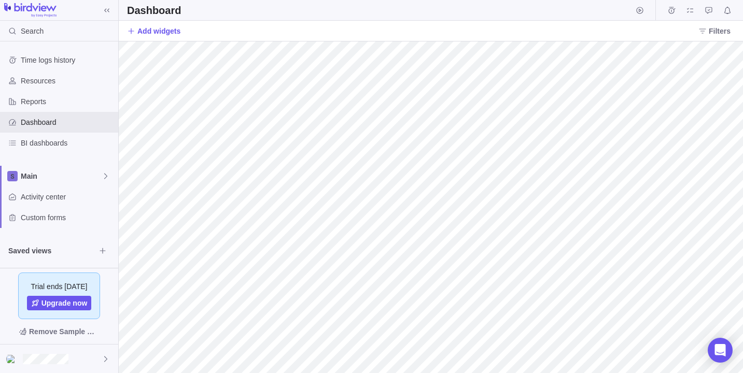 The width and height of the screenshot is (743, 373). Describe the element at coordinates (67, 81) in the screenshot. I see `span: Resources` at that location.